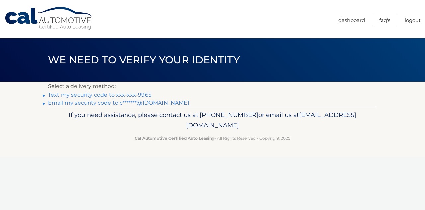  What do you see at coordinates (100, 94) in the screenshot?
I see `a: Text my security code to xxx-xxx-9965` at bounding box center [100, 94].